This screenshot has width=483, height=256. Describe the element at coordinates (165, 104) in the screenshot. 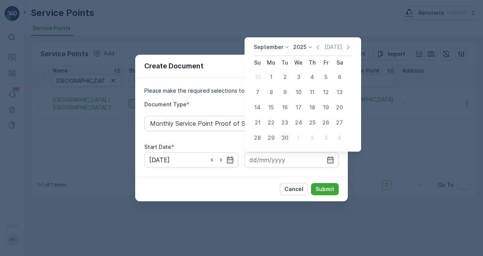

I see `label: Document Type` at that location.